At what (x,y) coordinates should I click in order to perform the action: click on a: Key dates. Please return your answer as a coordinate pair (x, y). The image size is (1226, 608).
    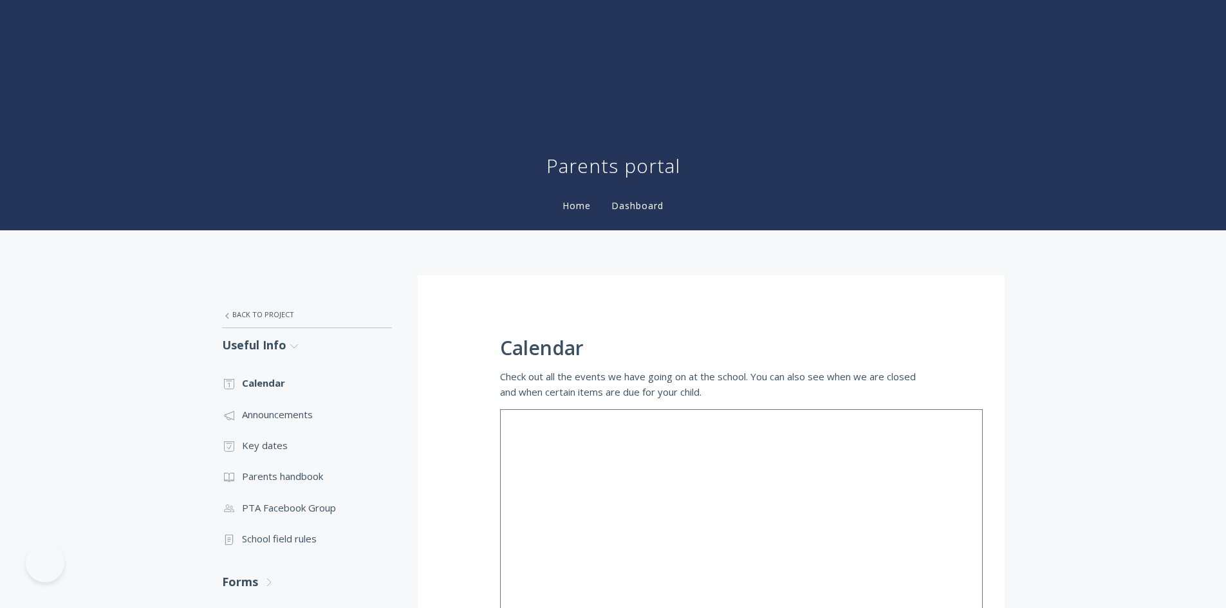
    Looking at the image, I should click on (307, 445).